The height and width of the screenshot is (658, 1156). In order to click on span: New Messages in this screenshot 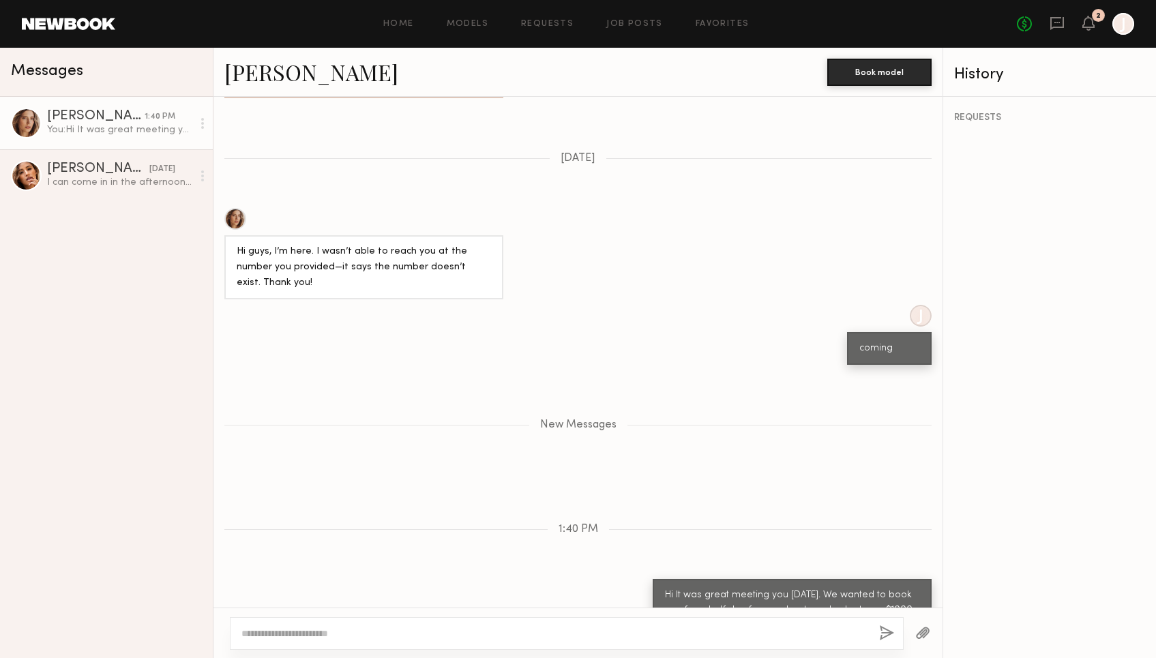, I will do `click(578, 425)`.